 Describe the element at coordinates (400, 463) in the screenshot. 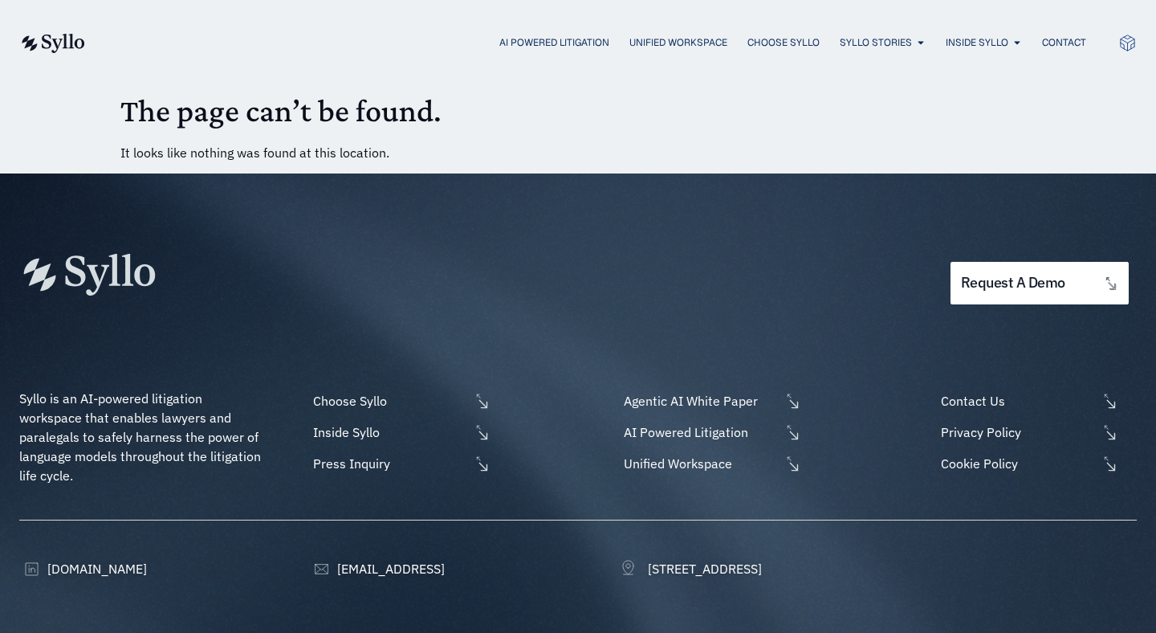

I see `a: Press Inquiry` at that location.